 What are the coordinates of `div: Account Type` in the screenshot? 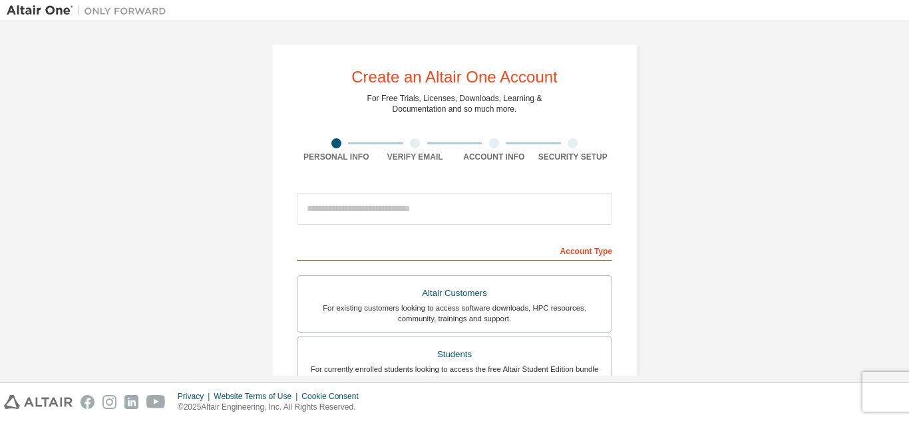 It's located at (455, 250).